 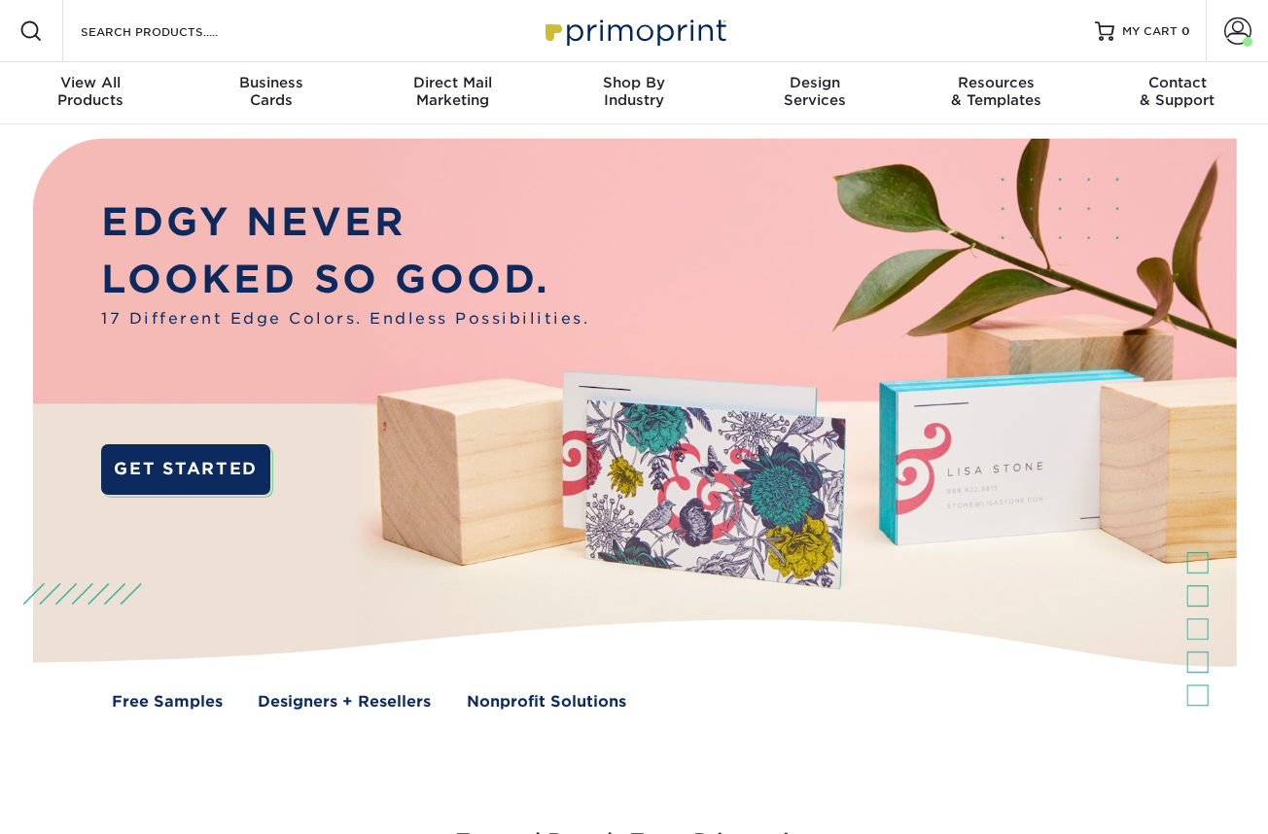 What do you see at coordinates (547, 701) in the screenshot?
I see `a: Nonprofit Solutions` at bounding box center [547, 701].